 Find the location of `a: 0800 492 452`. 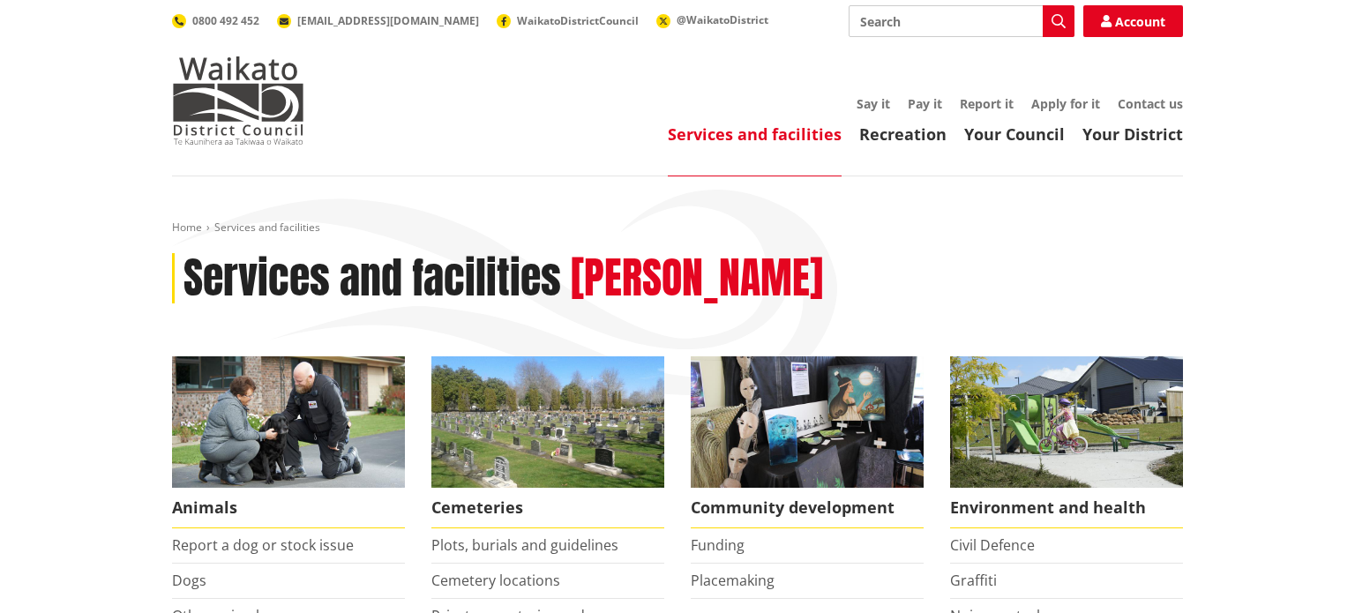

a: 0800 492 452 is located at coordinates (215, 20).